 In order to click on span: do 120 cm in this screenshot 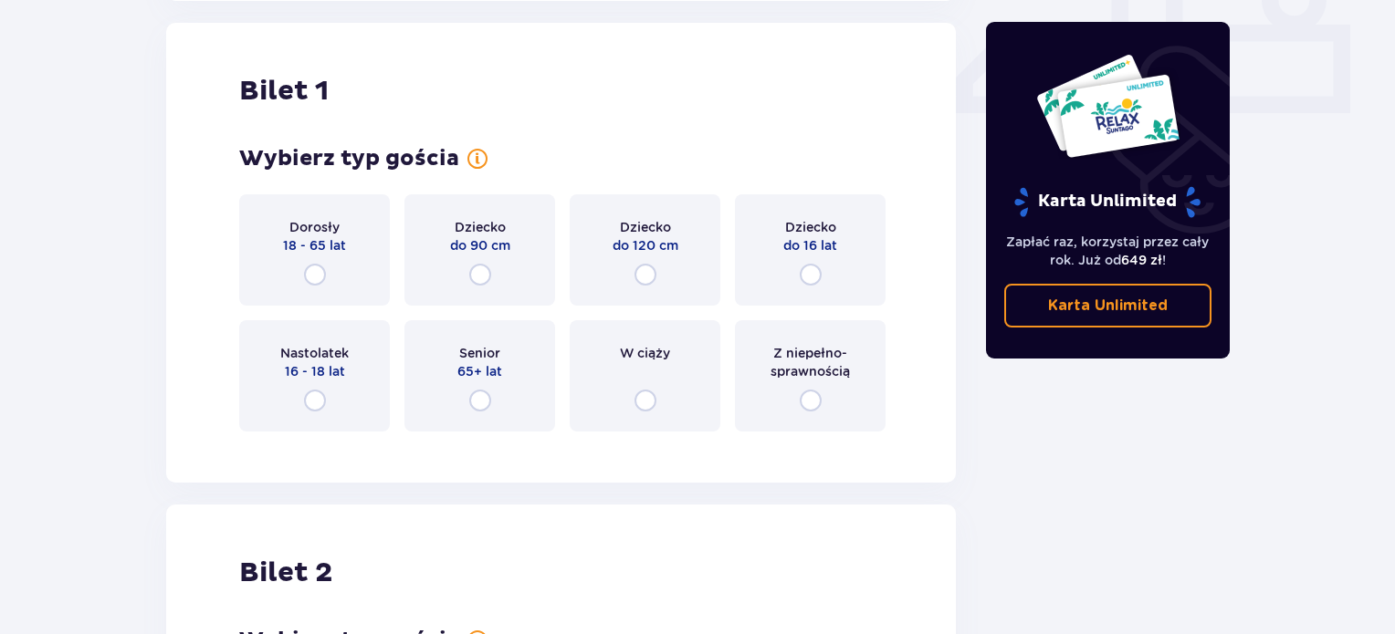, I will do `click(645, 246)`.